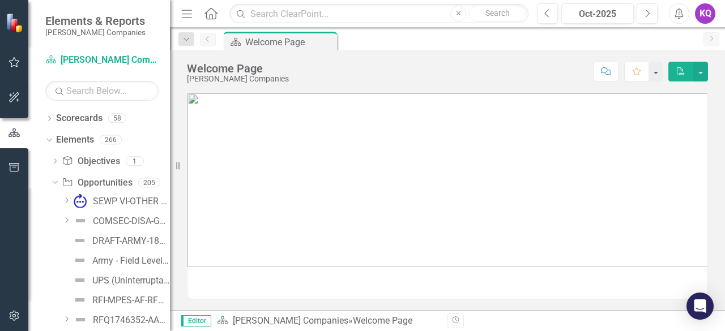  I want to click on button: Oct-2025, so click(597, 14).